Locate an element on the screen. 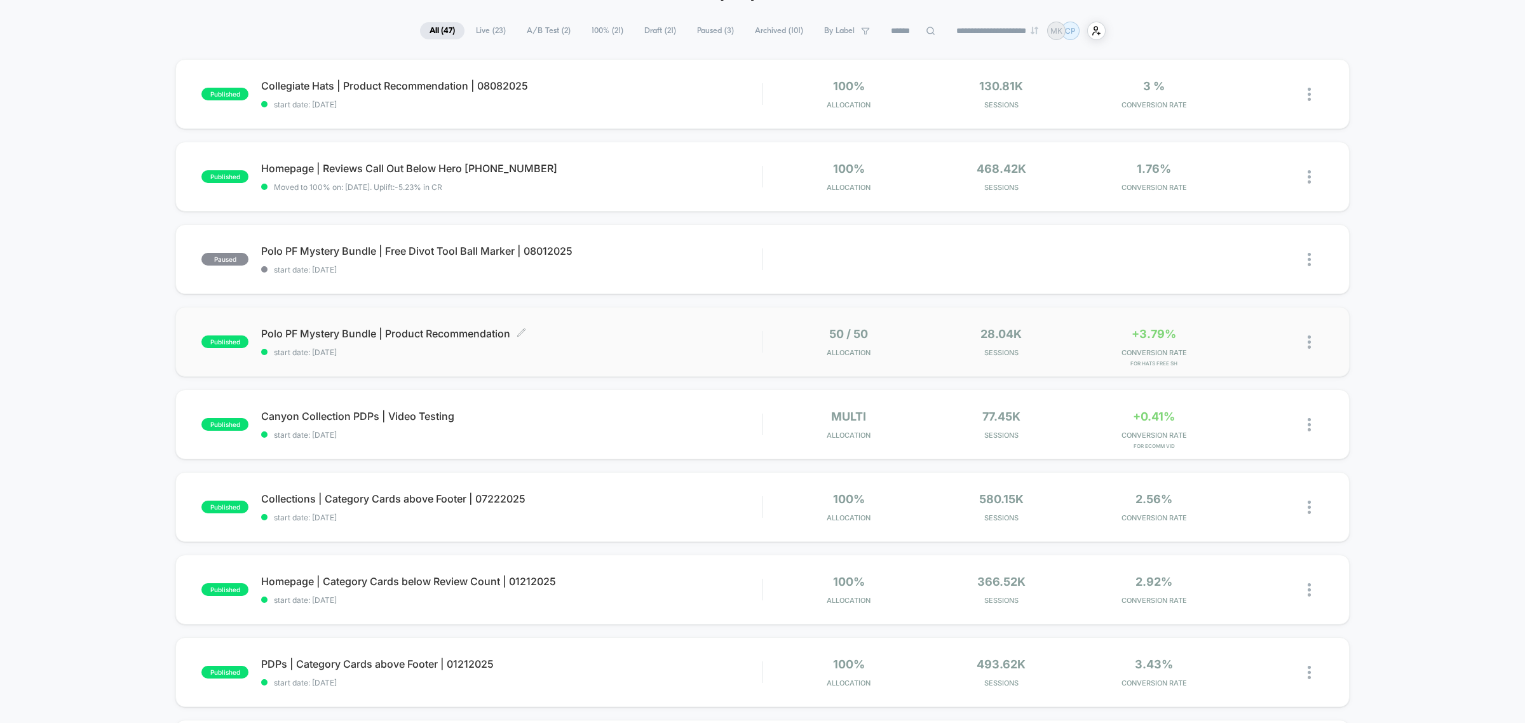 The height and width of the screenshot is (723, 1525). span: Paused ( 3 ) is located at coordinates (716, 31).